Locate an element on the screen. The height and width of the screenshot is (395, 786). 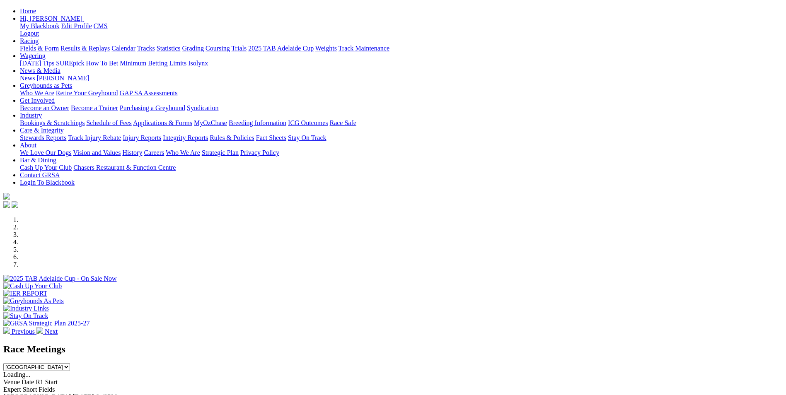
a: Coursing is located at coordinates (218, 48).